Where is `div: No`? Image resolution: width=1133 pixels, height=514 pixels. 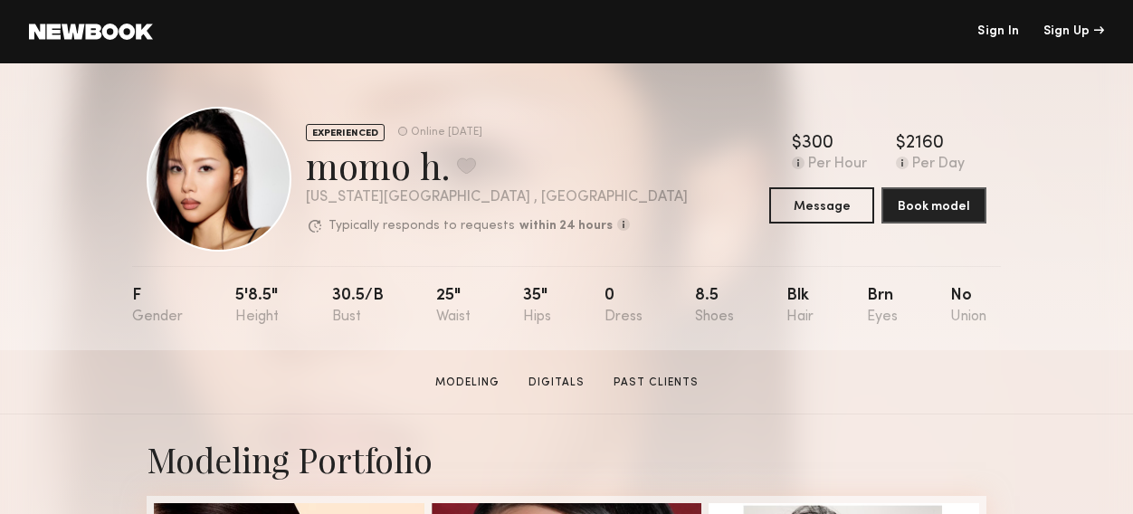 div: No is located at coordinates (969, 306).